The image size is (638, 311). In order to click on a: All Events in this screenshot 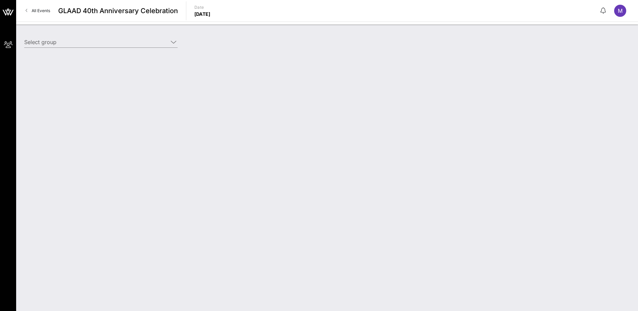, I will do `click(38, 11)`.